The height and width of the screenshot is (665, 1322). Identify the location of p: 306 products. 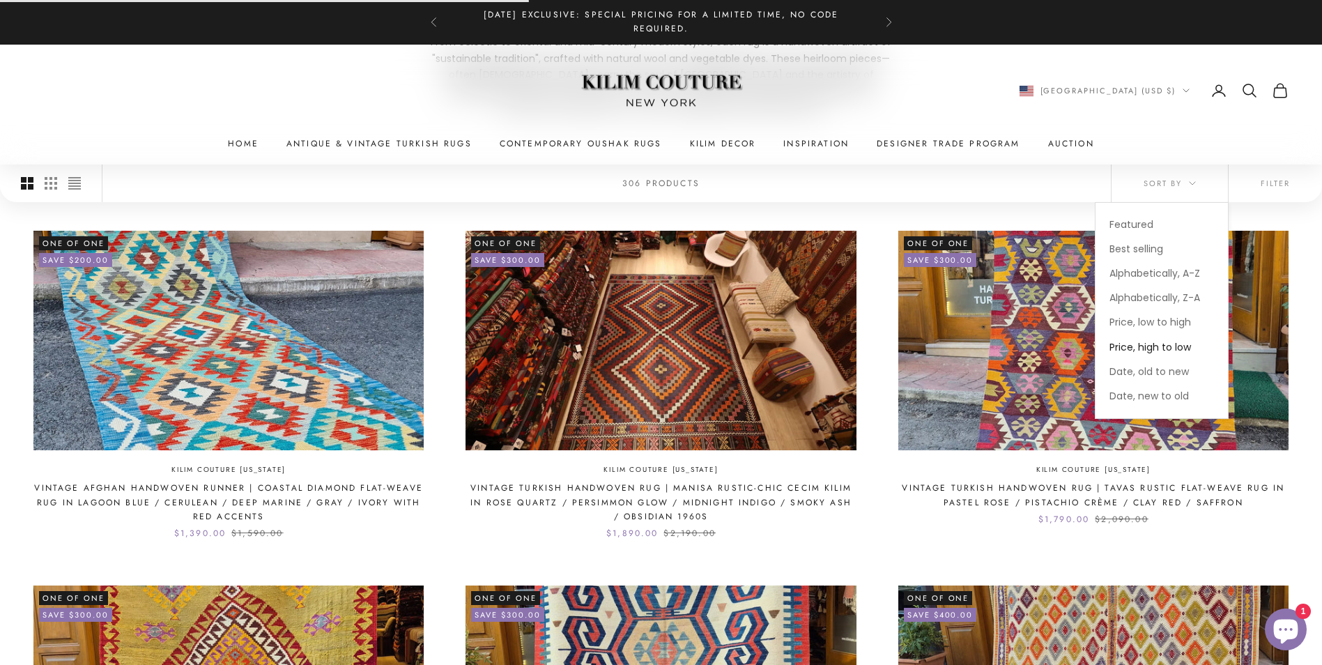
(661, 183).